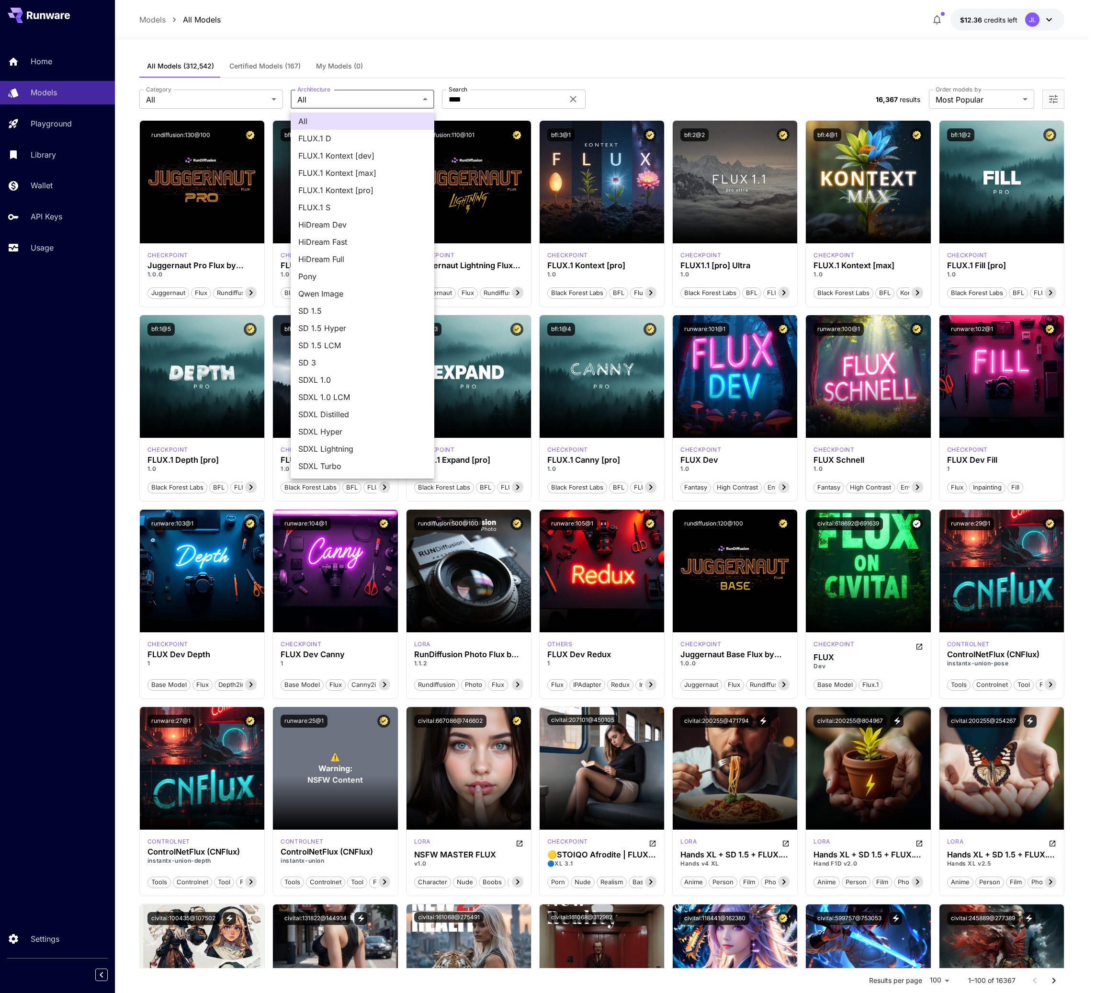 This screenshot has width=1096, height=993. What do you see at coordinates (363, 449) in the screenshot?
I see `span: SDXL Lightning` at bounding box center [363, 449].